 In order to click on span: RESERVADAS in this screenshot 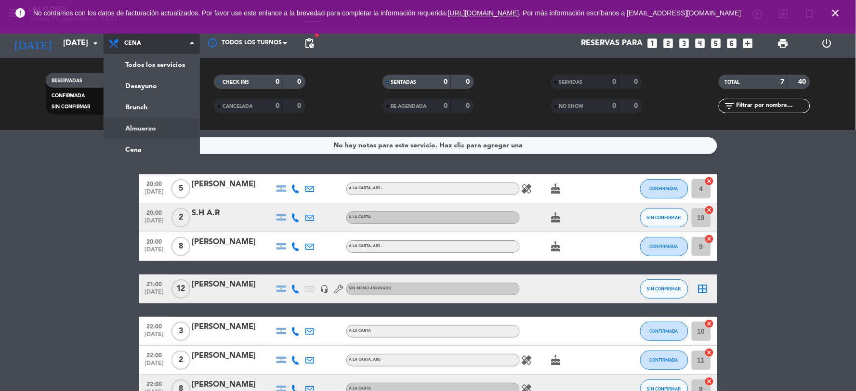, I will do `click(67, 81)`.